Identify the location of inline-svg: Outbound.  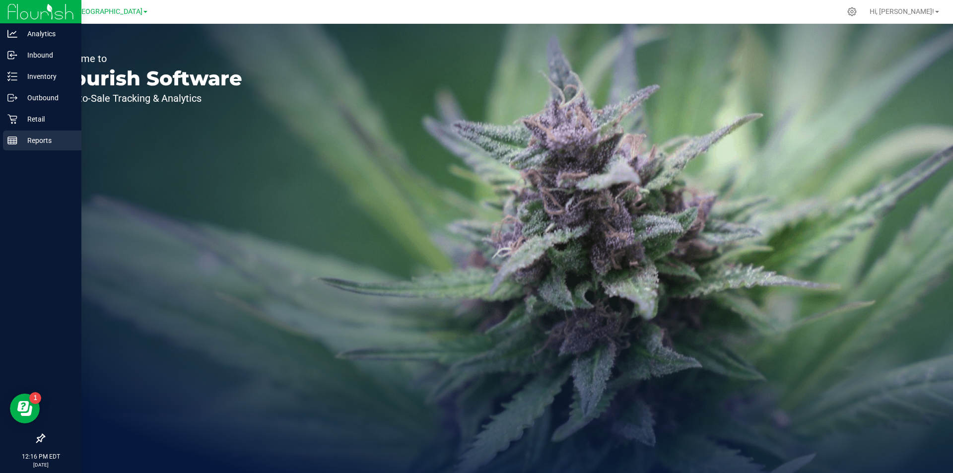
(12, 98).